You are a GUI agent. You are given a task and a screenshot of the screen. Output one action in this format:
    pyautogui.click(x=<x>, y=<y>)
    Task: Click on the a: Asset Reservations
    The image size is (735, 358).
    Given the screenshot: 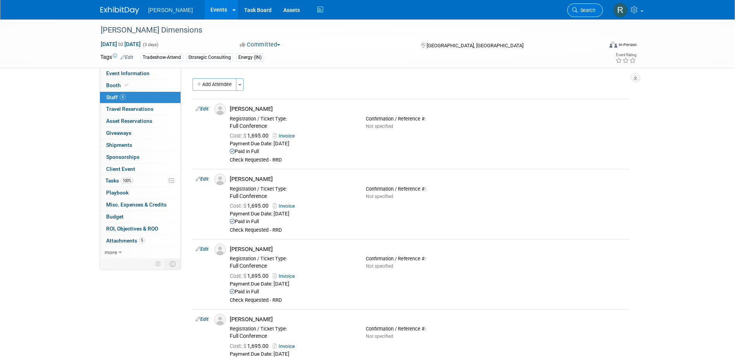 What is the action you would take?
    pyautogui.click(x=140, y=121)
    